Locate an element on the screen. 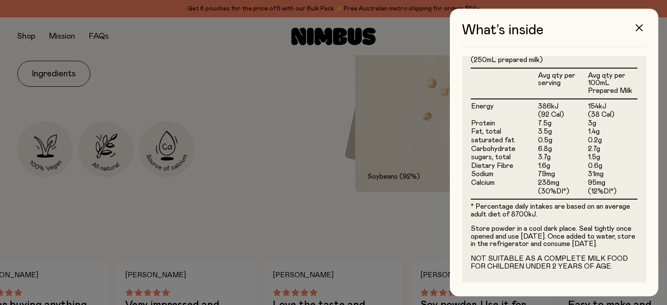  td: 154kJ is located at coordinates (612, 105).